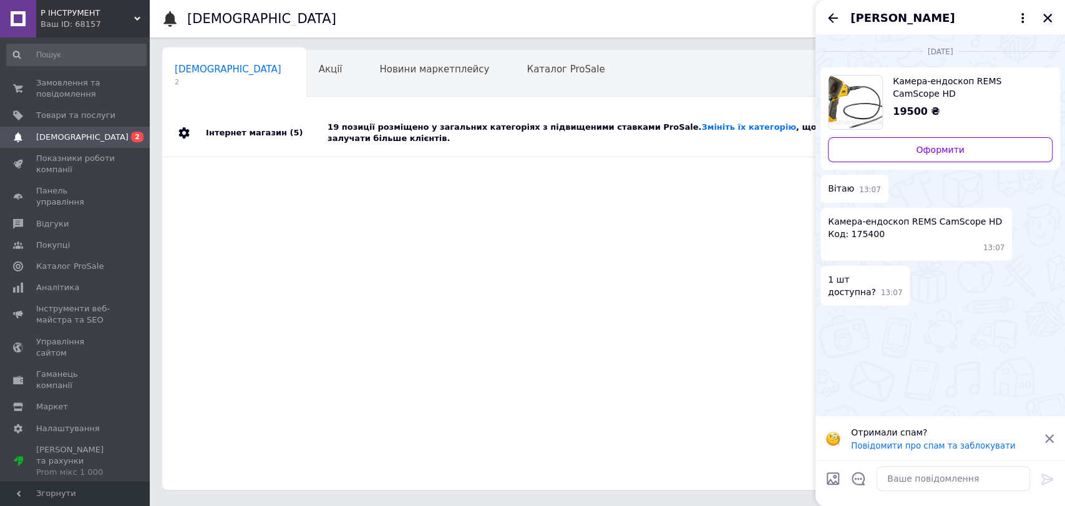 Image resolution: width=1065 pixels, height=506 pixels. What do you see at coordinates (916, 111) in the screenshot?
I see `span: 19500 ₴` at bounding box center [916, 111].